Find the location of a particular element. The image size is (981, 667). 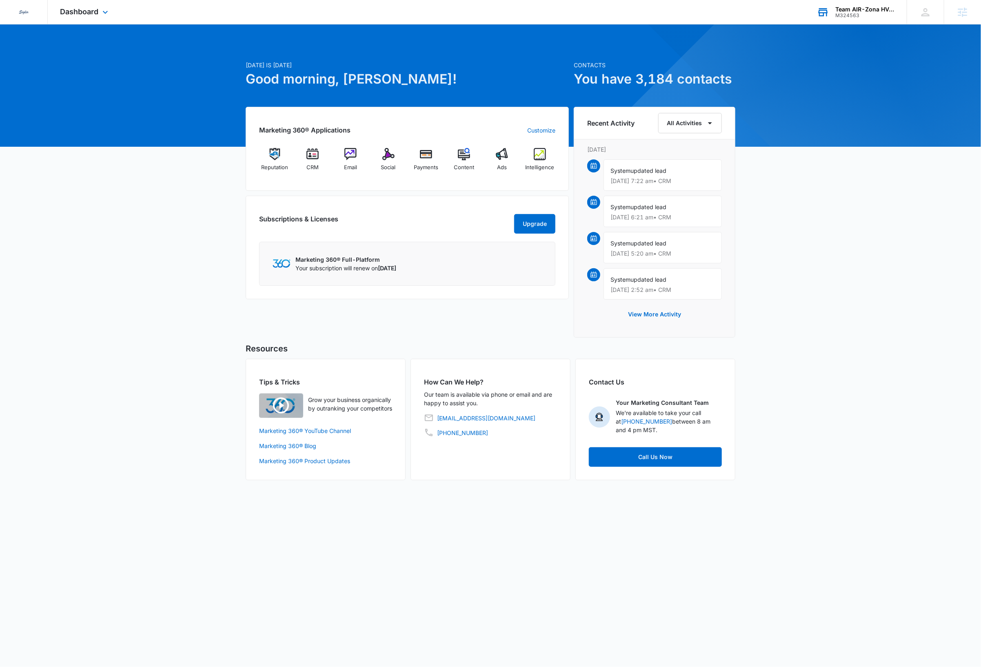

span: Email is located at coordinates (350, 168).